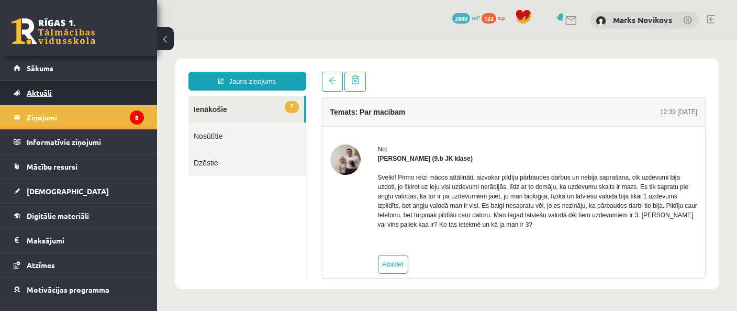 This screenshot has height=311, width=737. Describe the element at coordinates (53, 31) in the screenshot. I see `a: Rīgas 1. Tālmācības vidusskola` at that location.